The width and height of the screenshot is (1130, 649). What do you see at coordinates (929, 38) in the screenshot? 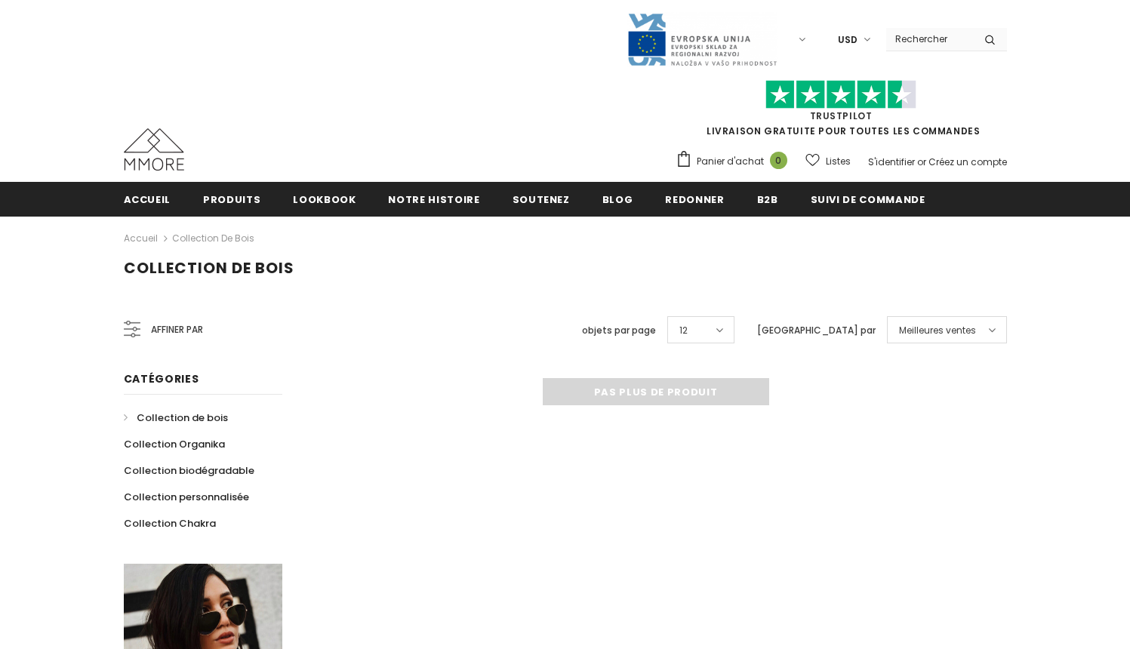
I see `input: Search Site` at bounding box center [929, 38].